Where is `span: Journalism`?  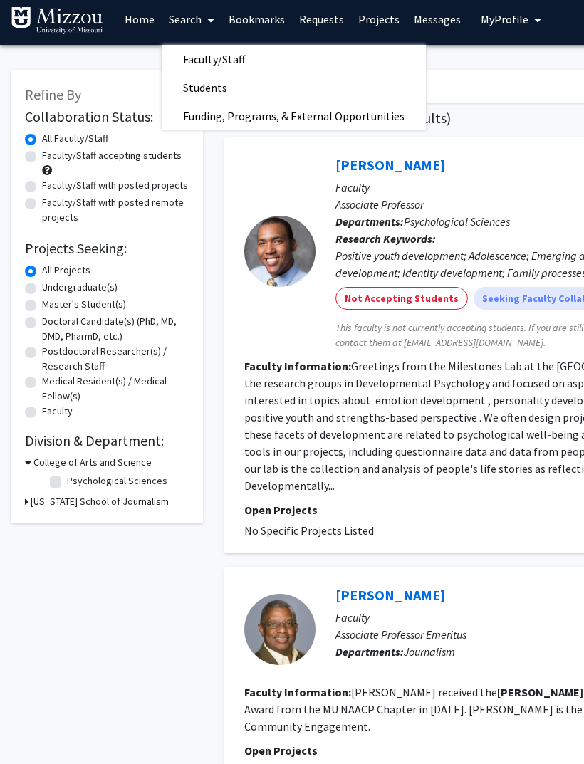 span: Journalism is located at coordinates (430, 652).